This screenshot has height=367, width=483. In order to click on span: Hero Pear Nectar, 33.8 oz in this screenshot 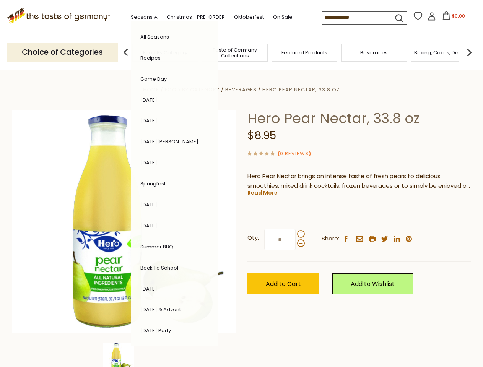, I will do `click(301, 89)`.